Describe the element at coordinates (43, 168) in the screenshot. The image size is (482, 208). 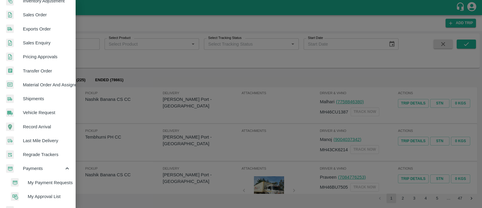
I see `span: Payments` at that location.